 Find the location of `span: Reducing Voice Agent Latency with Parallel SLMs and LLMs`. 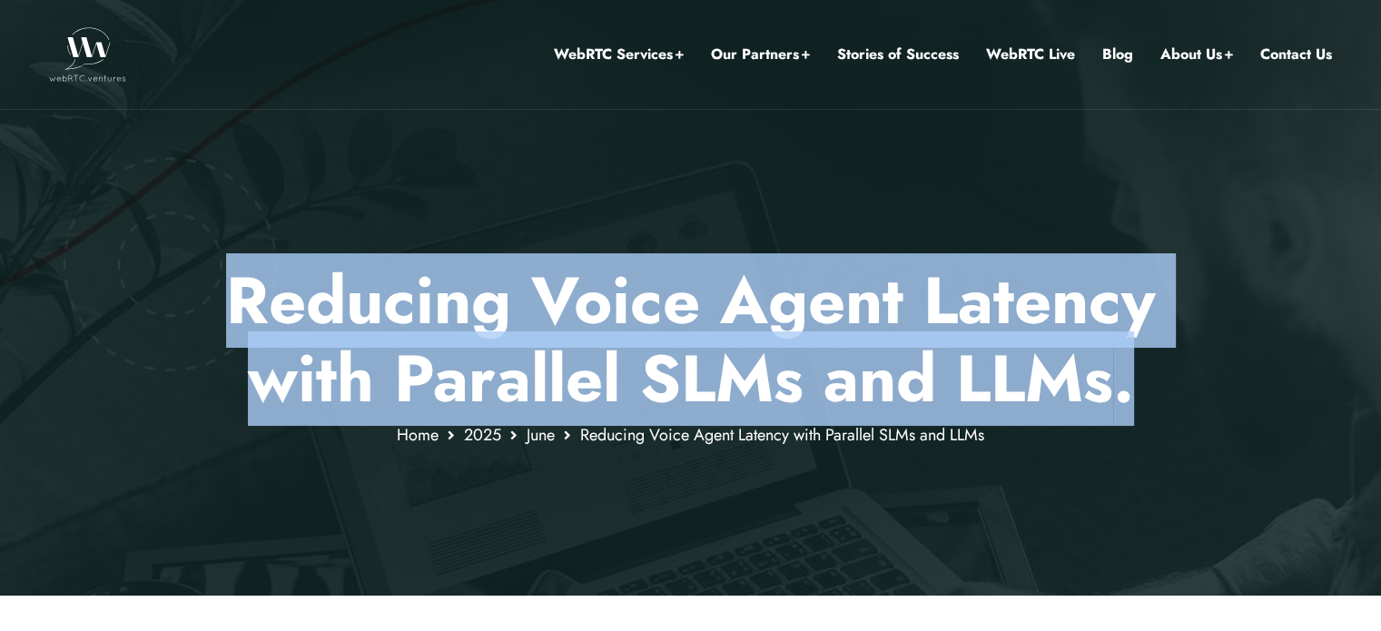

span: Reducing Voice Agent Latency with Parallel SLMs and LLMs is located at coordinates (782, 435).